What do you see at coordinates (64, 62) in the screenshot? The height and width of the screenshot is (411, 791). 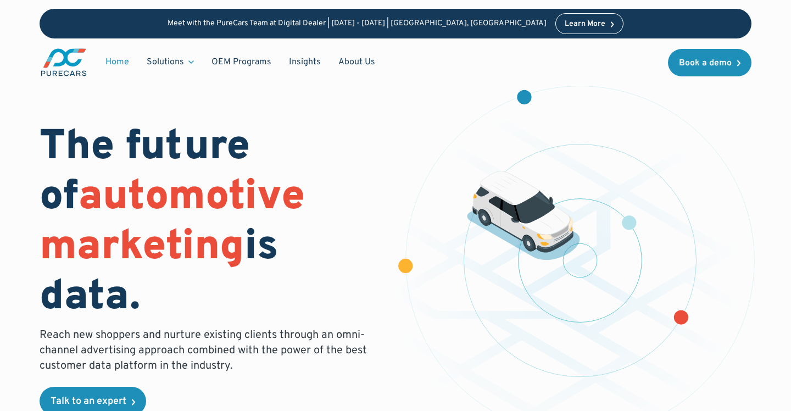 I see `a: main` at bounding box center [64, 62].